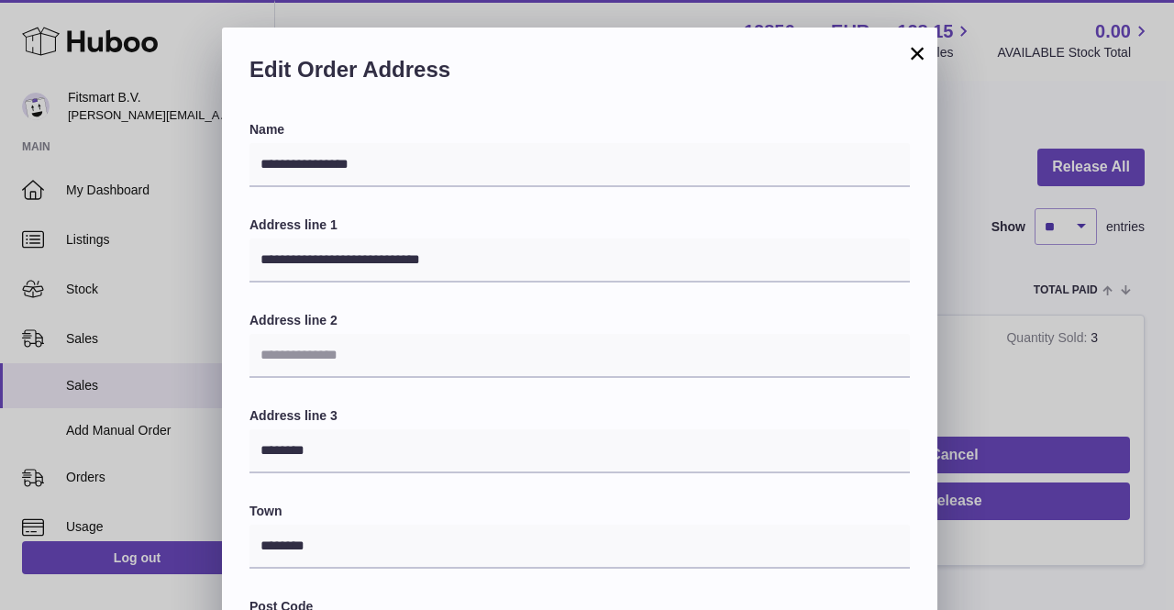 The height and width of the screenshot is (610, 1174). I want to click on label: Address line 2, so click(580, 320).